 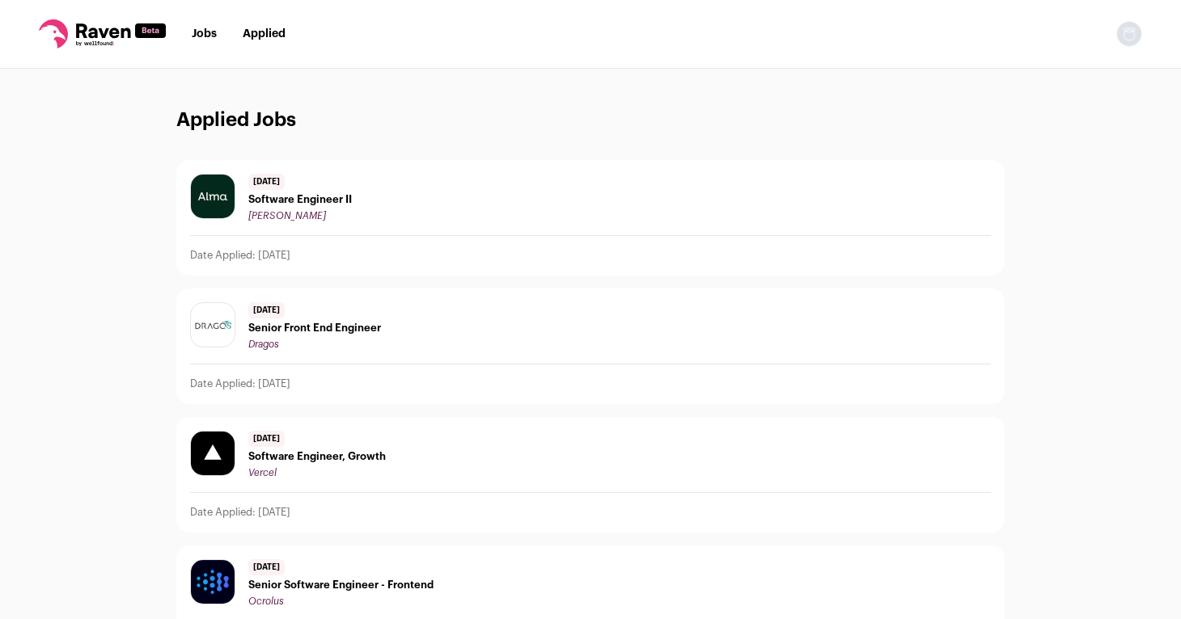 What do you see at coordinates (300, 200) in the screenshot?
I see `span: Software Engineer II` at bounding box center [300, 200].